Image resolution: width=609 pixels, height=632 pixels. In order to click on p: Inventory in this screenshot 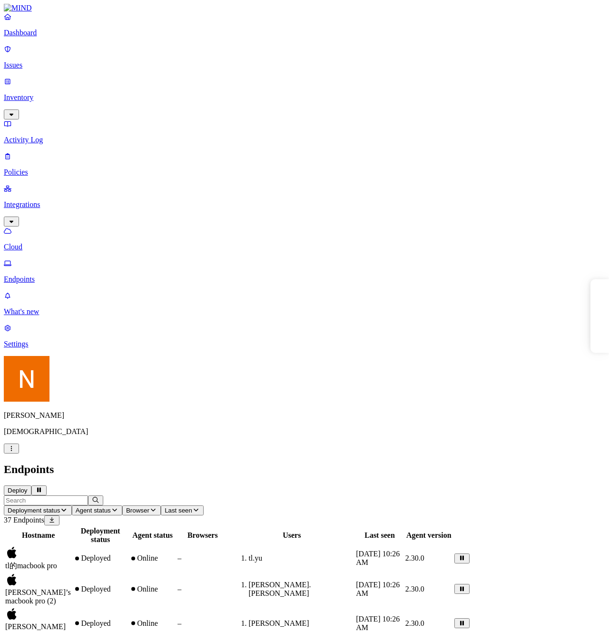, I will do `click(305, 98)`.